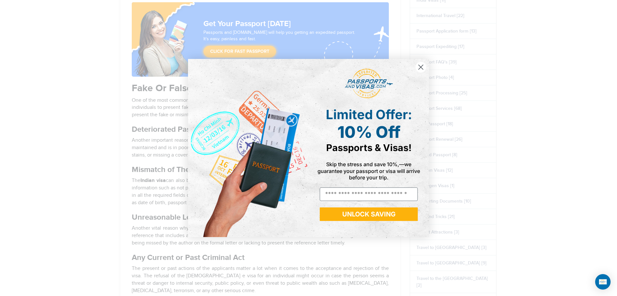 This screenshot has width=617, height=296. I want to click on button: UNLOCK SAVING, so click(369, 214).